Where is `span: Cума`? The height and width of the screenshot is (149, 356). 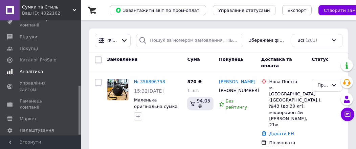
span: Cума is located at coordinates (193, 59).